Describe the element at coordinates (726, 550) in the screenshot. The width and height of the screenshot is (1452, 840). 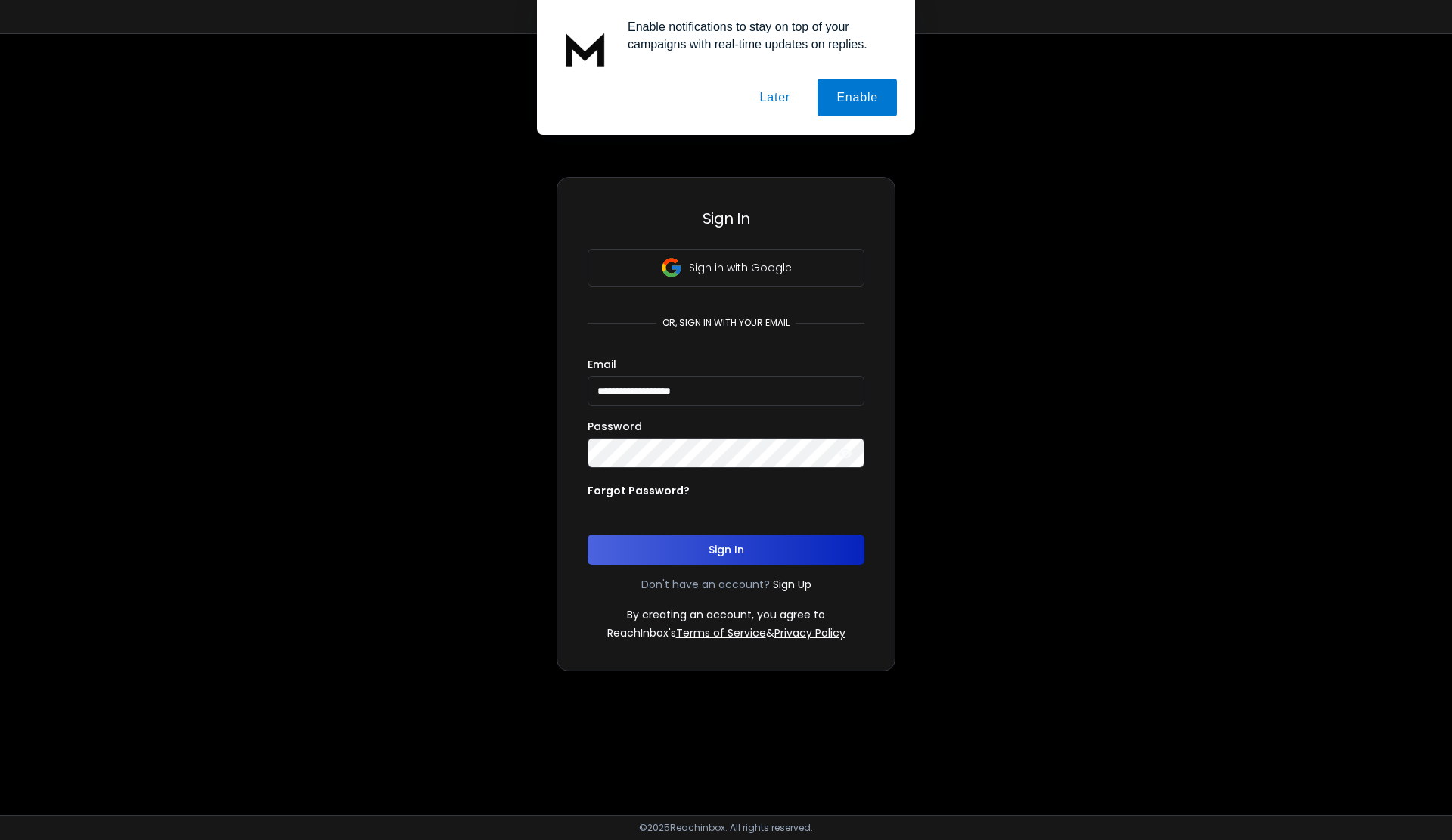
I see `button: Sign In` at that location.